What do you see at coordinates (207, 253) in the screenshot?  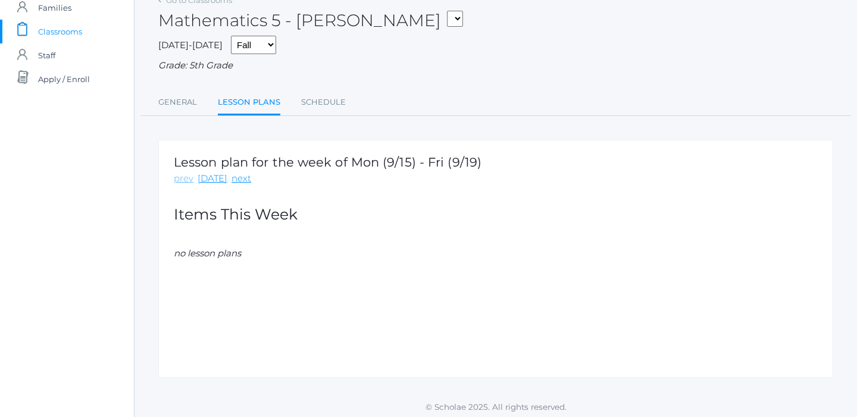 I see `em: no lesson plans` at bounding box center [207, 253].